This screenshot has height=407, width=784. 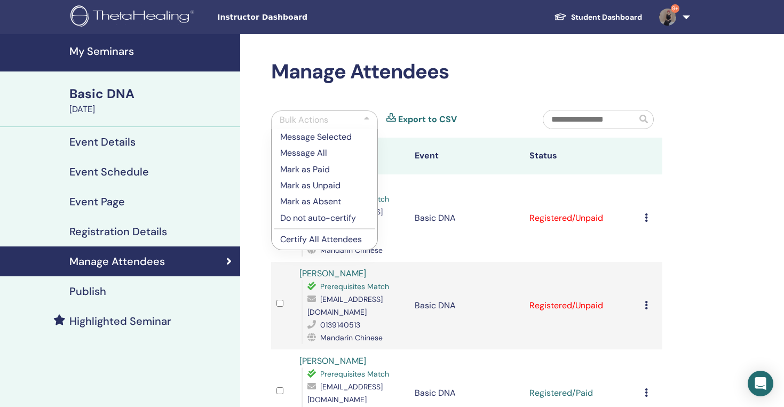 What do you see at coordinates (325, 218) in the screenshot?
I see `p: Do not auto-certify` at bounding box center [325, 218].